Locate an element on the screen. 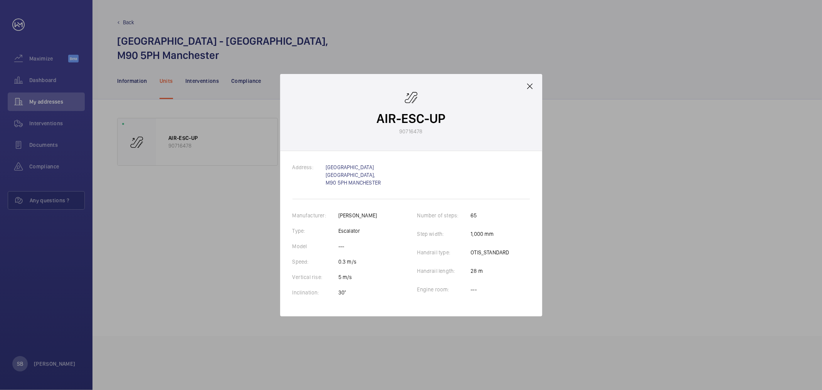  p: 30° is located at coordinates (358, 293).